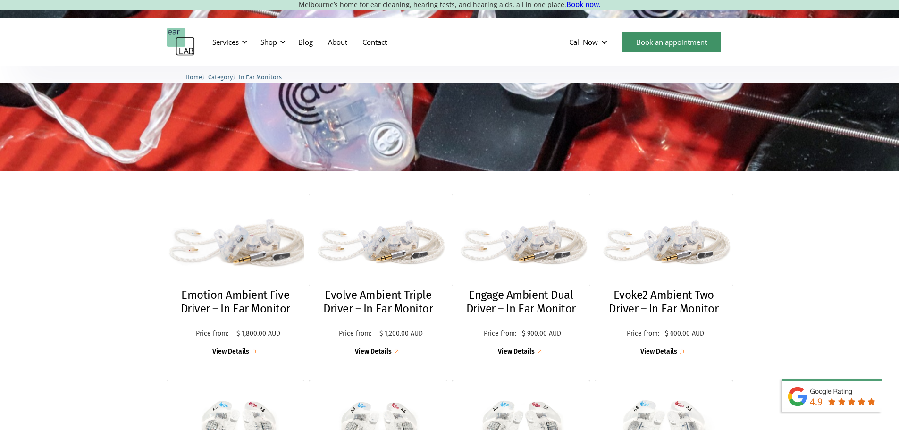  What do you see at coordinates (235, 302) in the screenshot?
I see `h2: Emotion Ambient Five Driver – In Ear Monitor` at bounding box center [235, 302].